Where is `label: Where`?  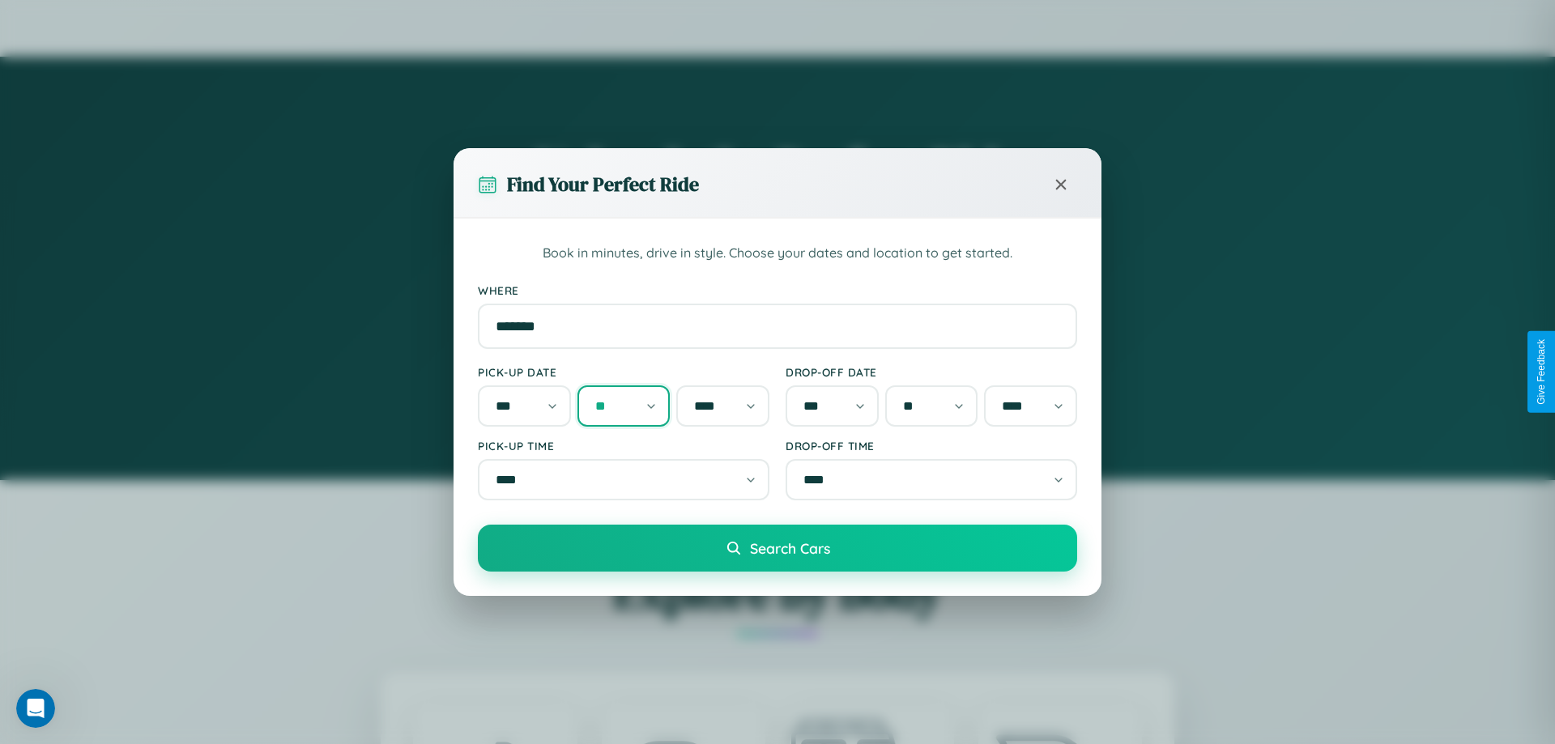 label: Where is located at coordinates (777, 290).